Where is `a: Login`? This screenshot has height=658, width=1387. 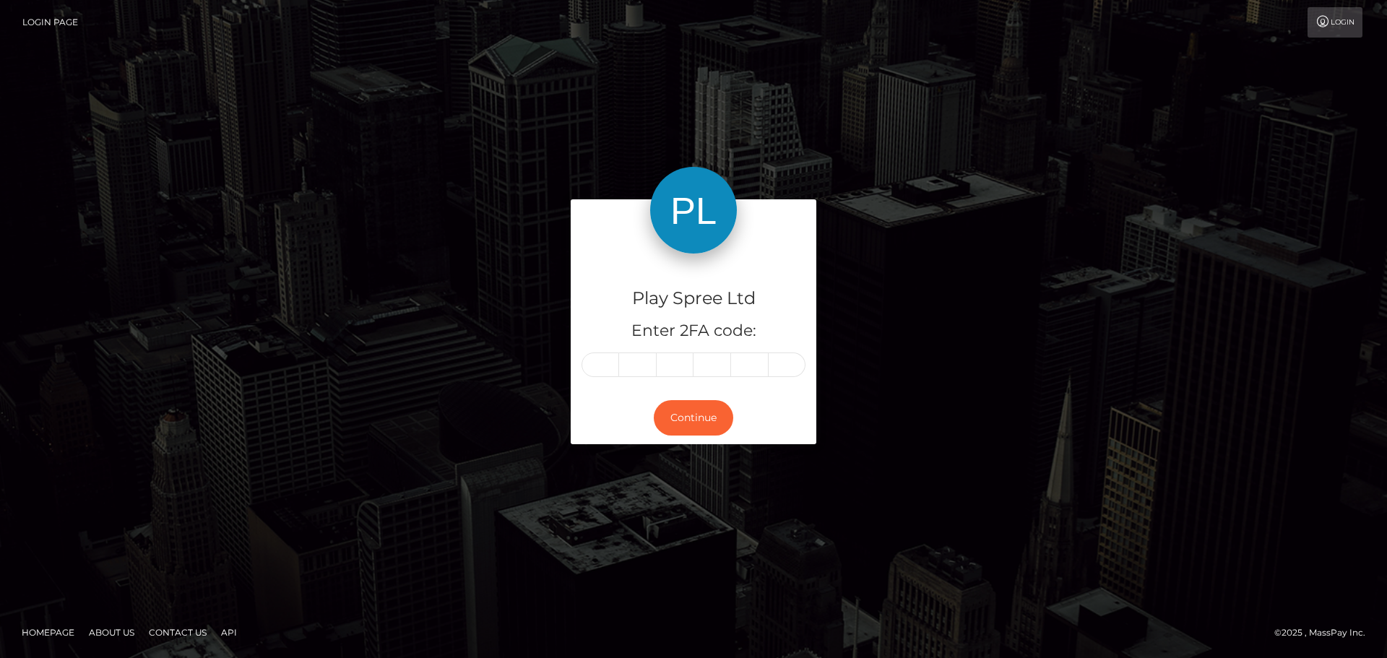
a: Login is located at coordinates (1335, 22).